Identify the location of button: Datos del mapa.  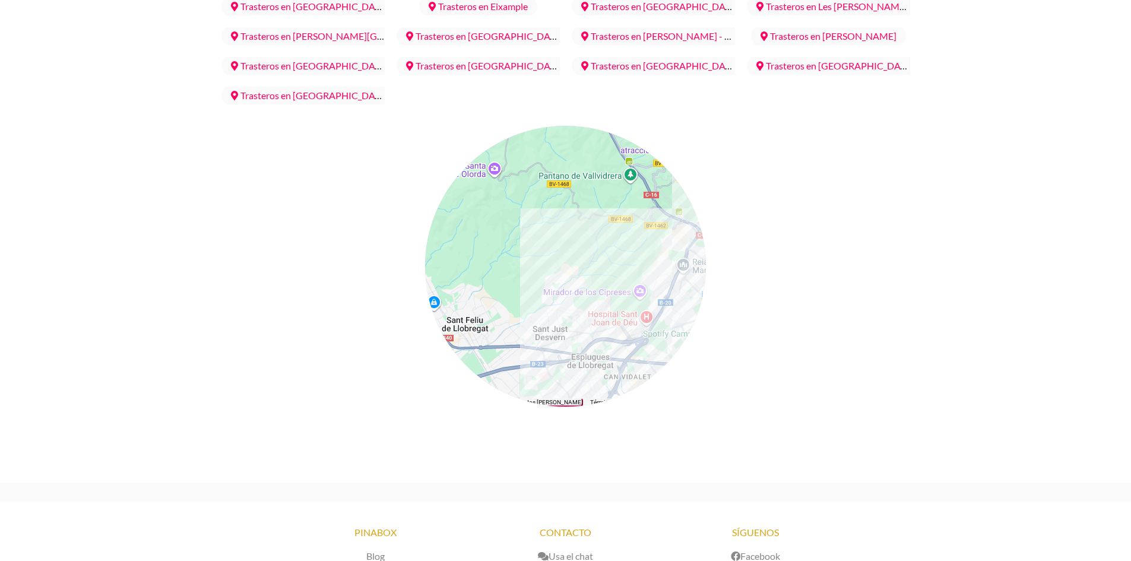
(551, 402).